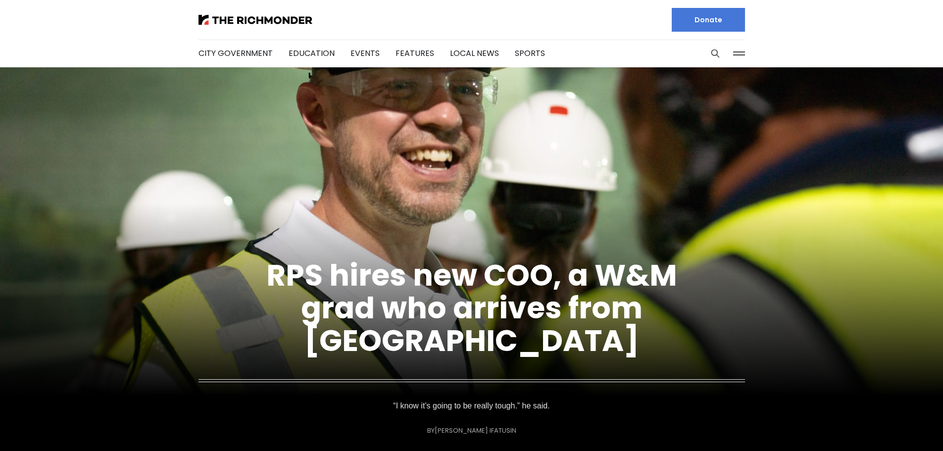  I want to click on a: Events, so click(365, 53).